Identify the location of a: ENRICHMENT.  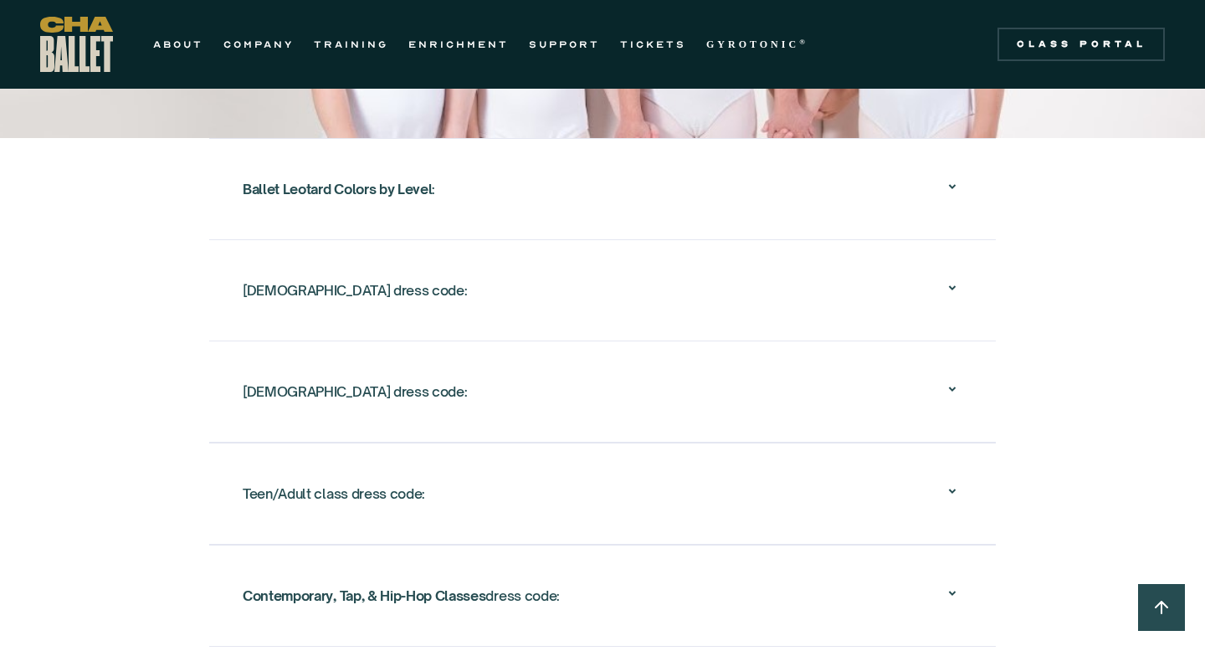
(459, 44).